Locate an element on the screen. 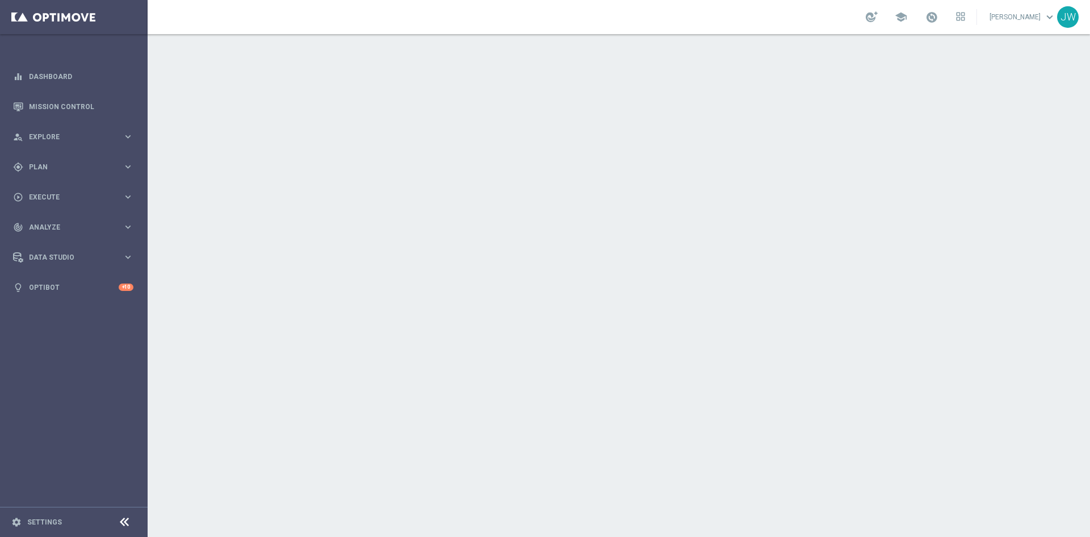 The height and width of the screenshot is (537, 1090). div: Optibot is located at coordinates (73, 287).